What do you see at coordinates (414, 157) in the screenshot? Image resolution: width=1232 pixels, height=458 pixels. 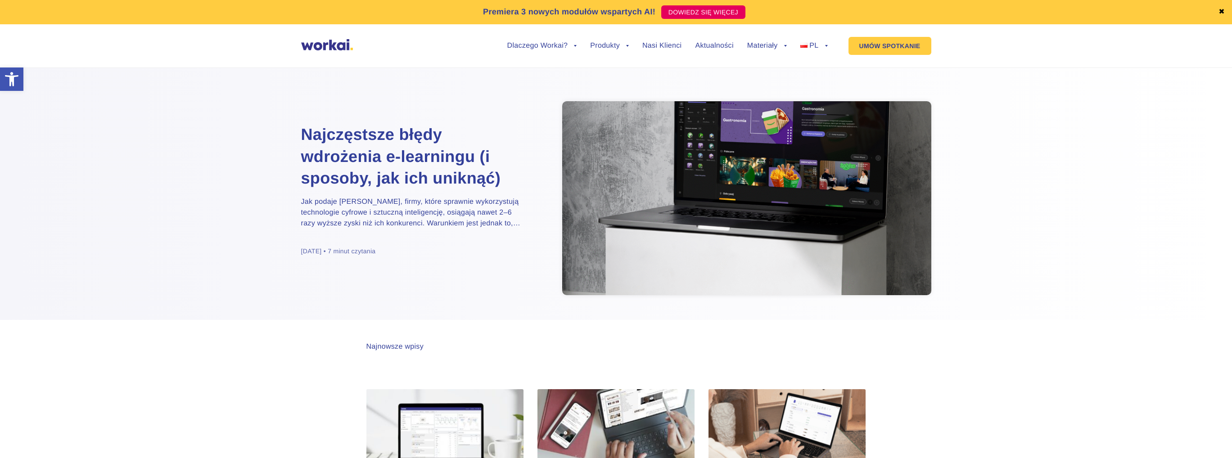 I see `h2: Najczęstsze błędy wdrożenia e-learningu (i sposoby, jak ich uniknąć)` at bounding box center [414, 157].